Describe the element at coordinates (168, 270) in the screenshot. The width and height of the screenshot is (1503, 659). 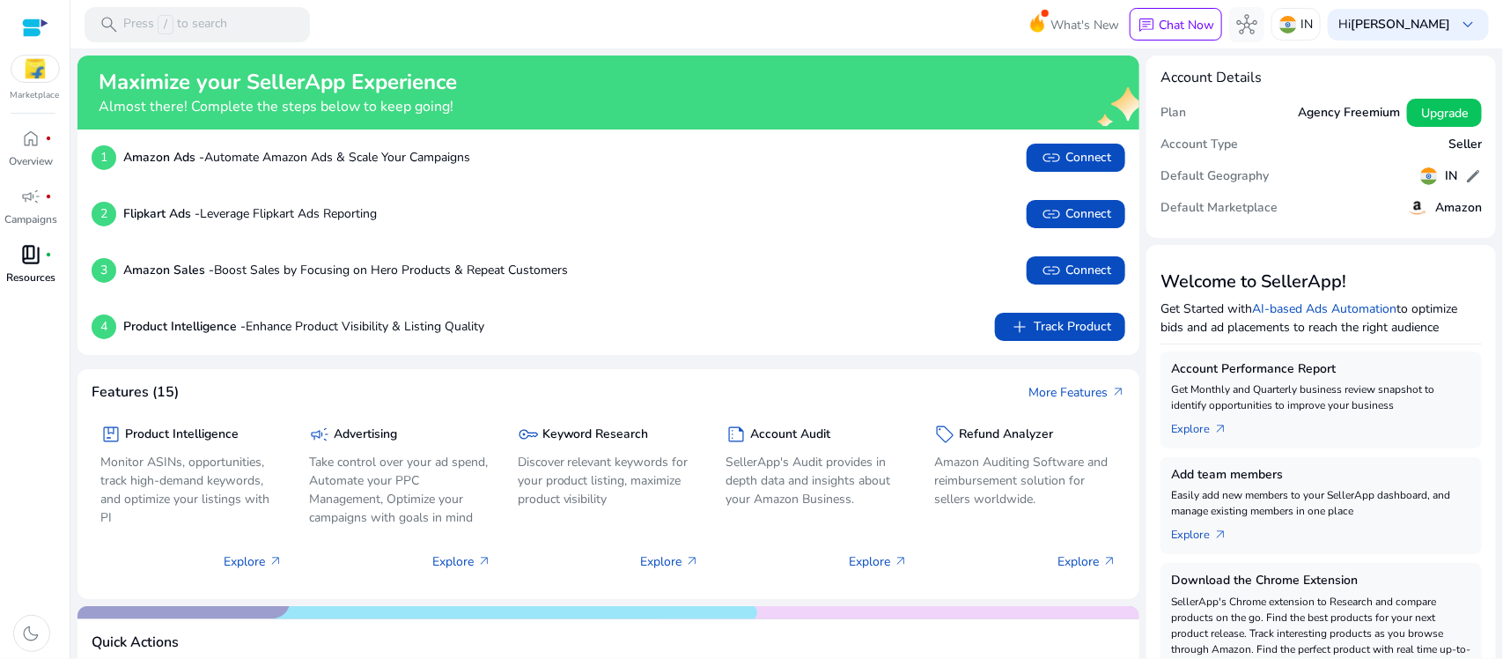
I see `b: Amazon Sales -` at that location.